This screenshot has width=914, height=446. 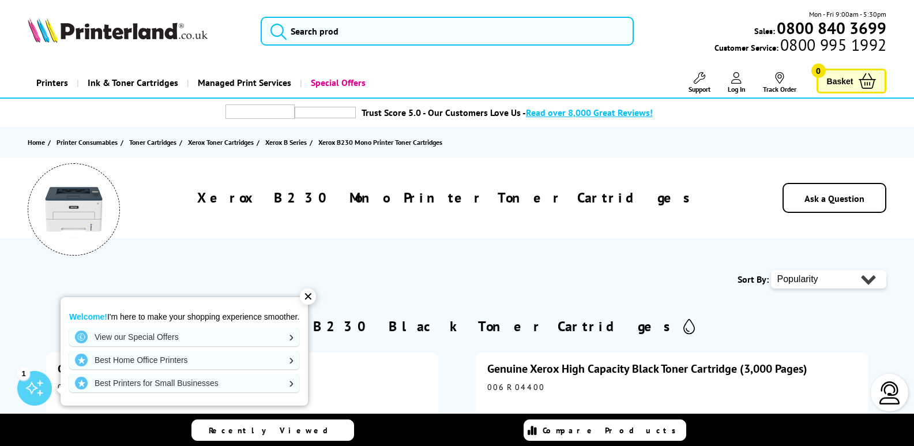 I want to click on img: Printerland Logo, so click(x=118, y=30).